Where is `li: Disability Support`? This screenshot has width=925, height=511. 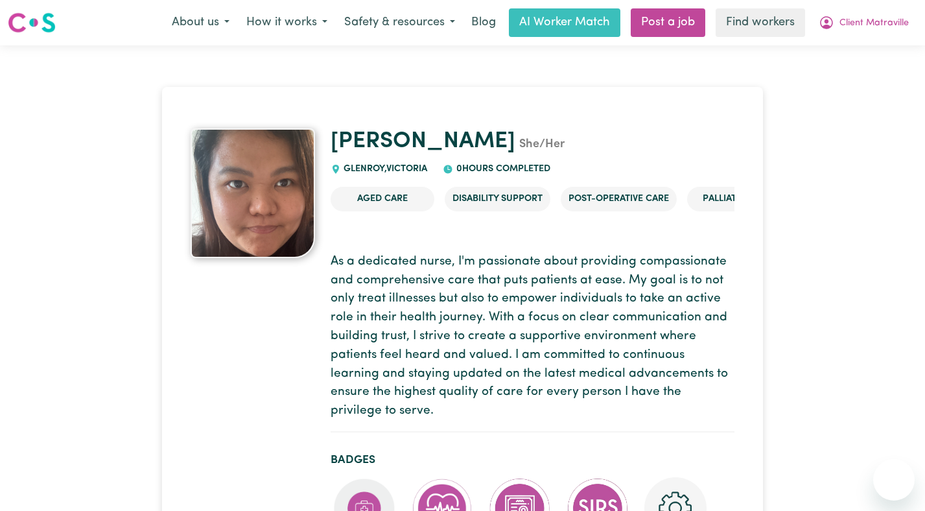
li: Disability Support is located at coordinates (497, 199).